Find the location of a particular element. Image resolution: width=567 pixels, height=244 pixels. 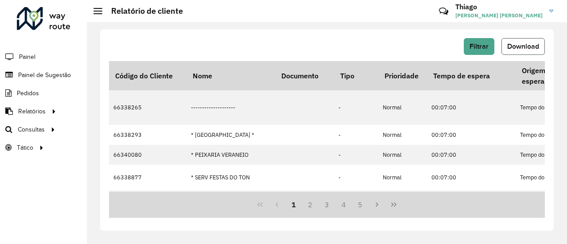

td: 66338293 is located at coordinates (148, 135).